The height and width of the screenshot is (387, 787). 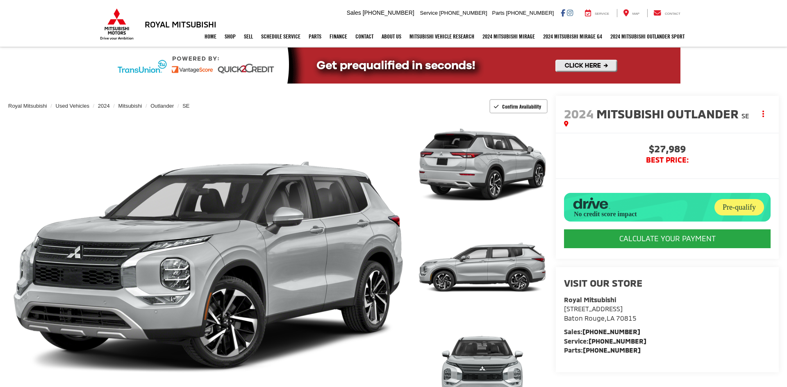 What do you see at coordinates (610, 318) in the screenshot?
I see `span: LA` at bounding box center [610, 318].